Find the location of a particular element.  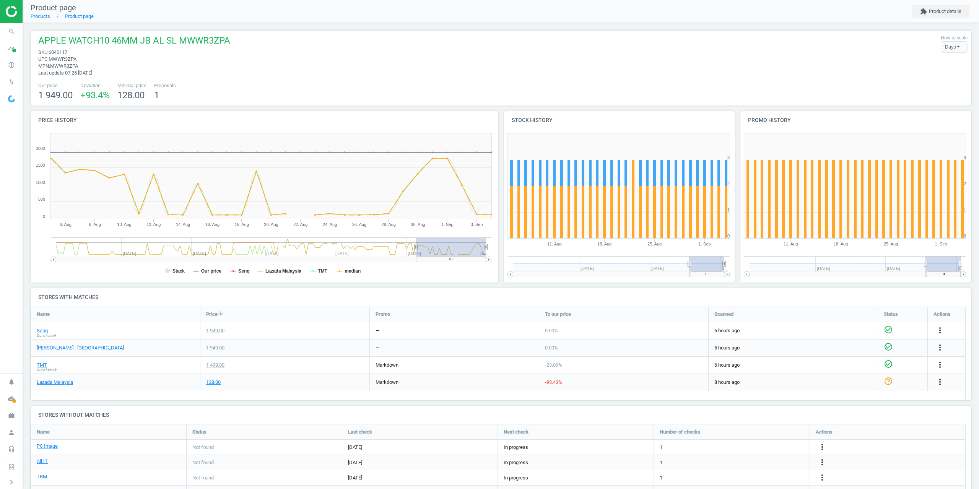

tspan: TMT is located at coordinates (322, 271).